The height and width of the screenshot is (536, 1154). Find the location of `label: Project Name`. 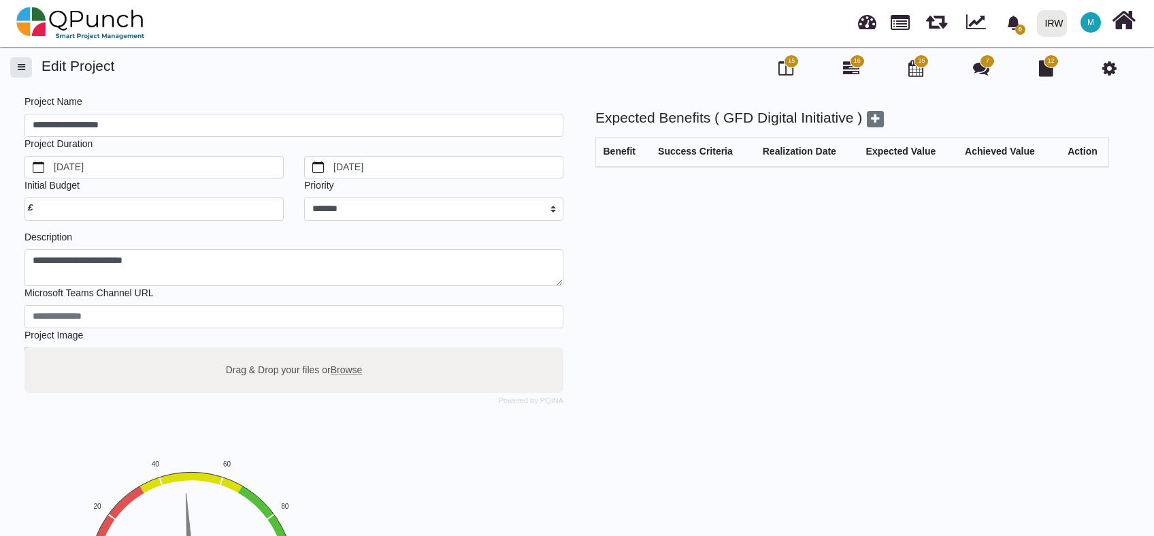

label: Project Name is located at coordinates (53, 101).